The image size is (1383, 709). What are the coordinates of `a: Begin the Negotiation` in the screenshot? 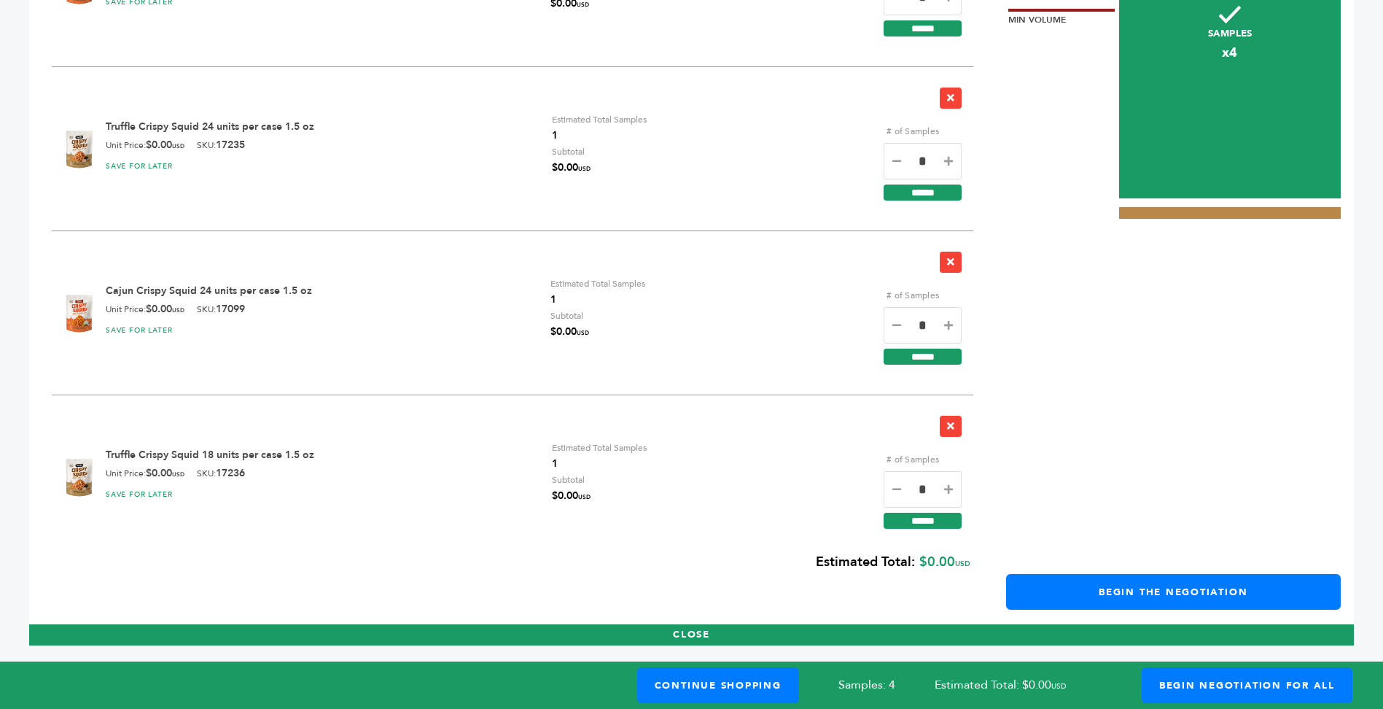 It's located at (1173, 591).